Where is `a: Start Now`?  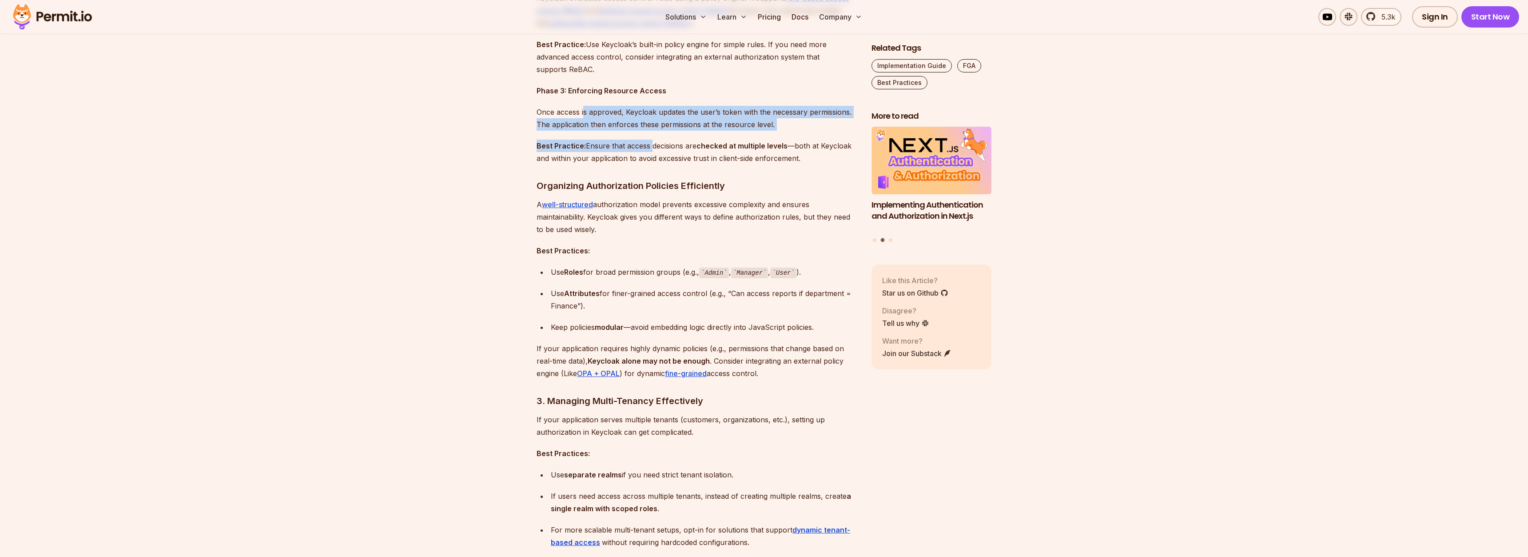
a: Start Now is located at coordinates (1490, 17).